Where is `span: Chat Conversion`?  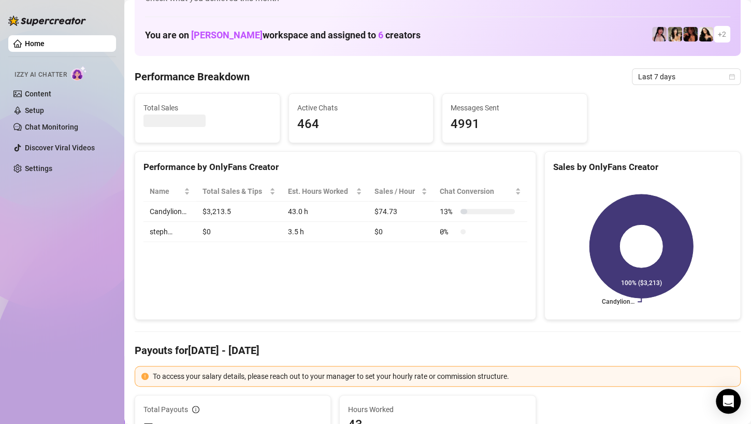 span: Chat Conversion is located at coordinates (476, 191).